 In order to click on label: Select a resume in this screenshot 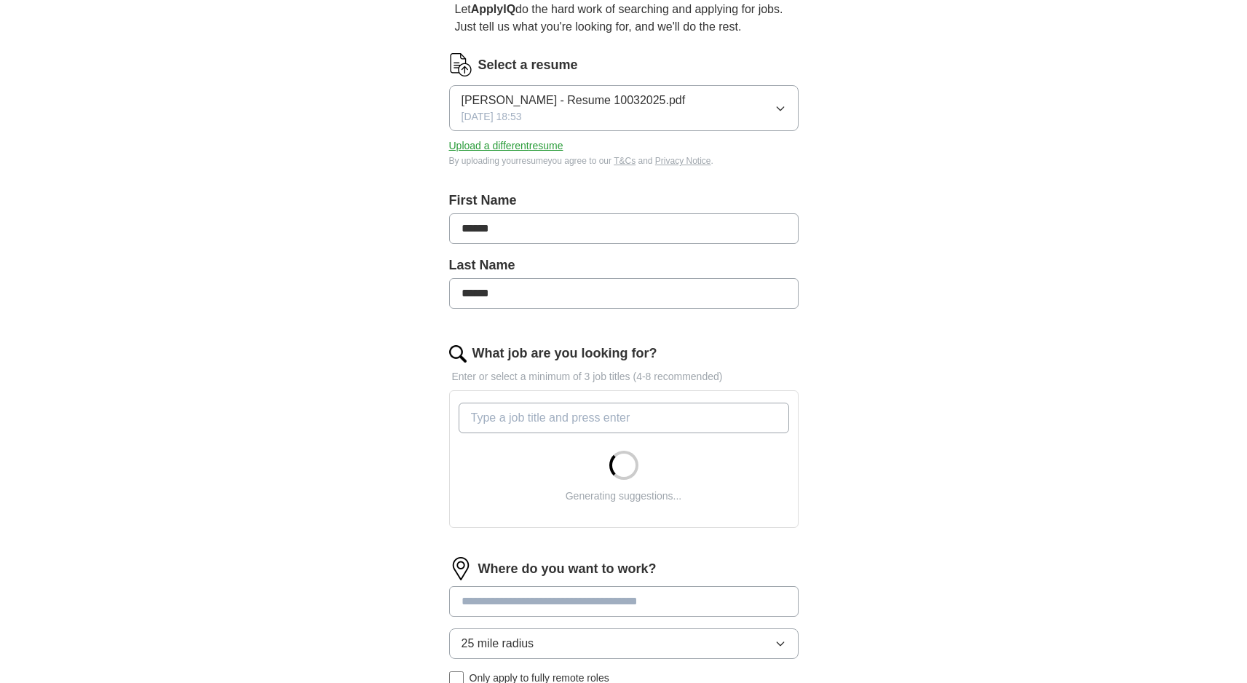, I will do `click(528, 65)`.